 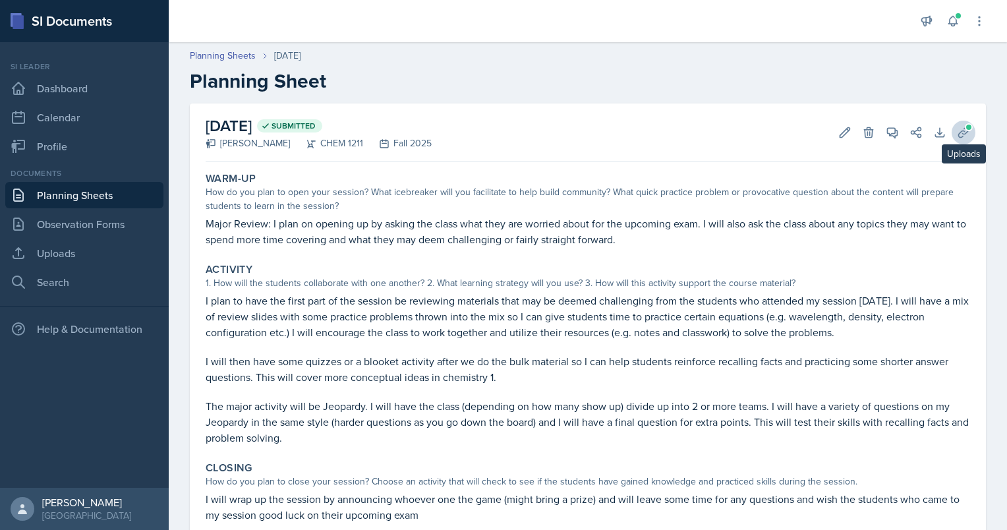 What do you see at coordinates (588, 481) in the screenshot?
I see `div: How do you plan to close your session? Choose an activity that will check to see if the students ...` at bounding box center [588, 481].